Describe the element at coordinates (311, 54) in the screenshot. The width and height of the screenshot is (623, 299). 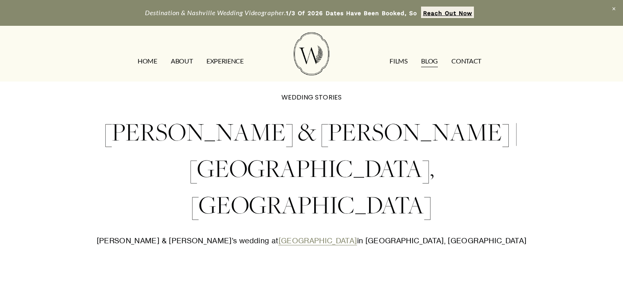
I see `img: Wild Fern Weddings` at that location.